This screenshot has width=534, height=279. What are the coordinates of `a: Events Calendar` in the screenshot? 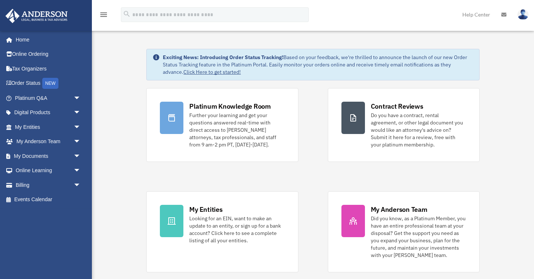 It's located at (48, 200).